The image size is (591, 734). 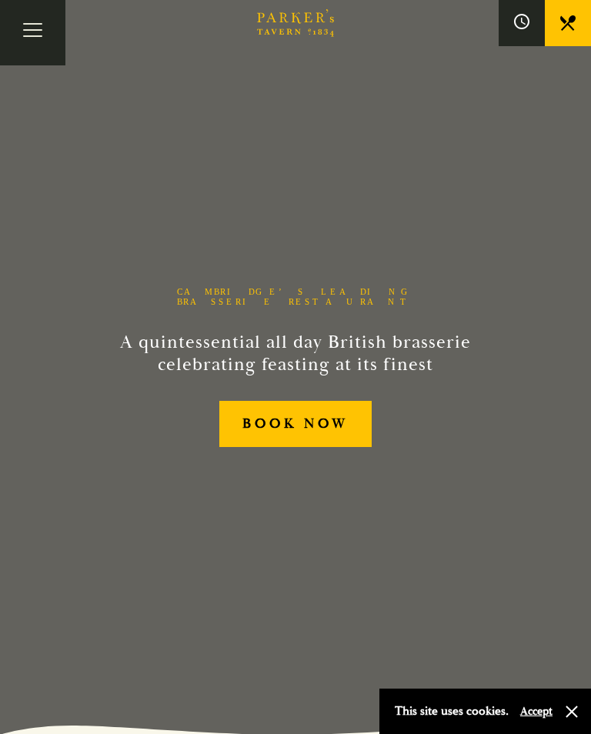 I want to click on a: BOOK NOW, so click(x=295, y=424).